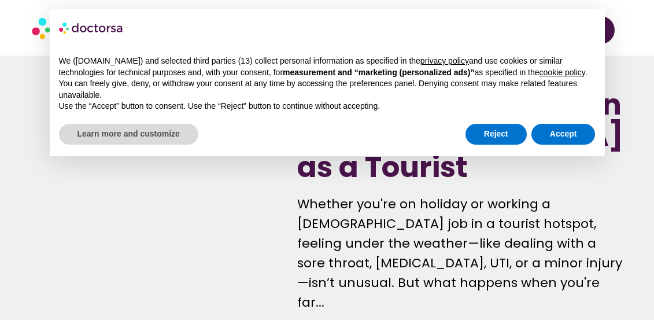 This screenshot has height=320, width=654. I want to click on button: Reject, so click(496, 134).